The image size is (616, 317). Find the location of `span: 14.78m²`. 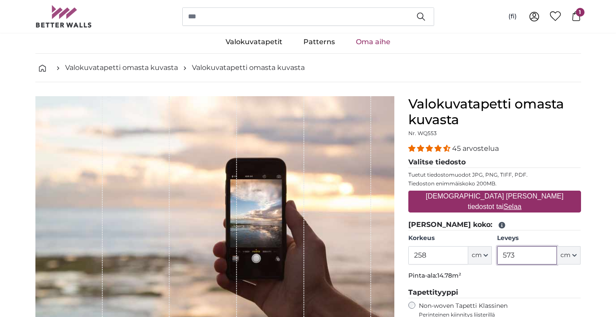

span: 14.78m² is located at coordinates (449, 275).